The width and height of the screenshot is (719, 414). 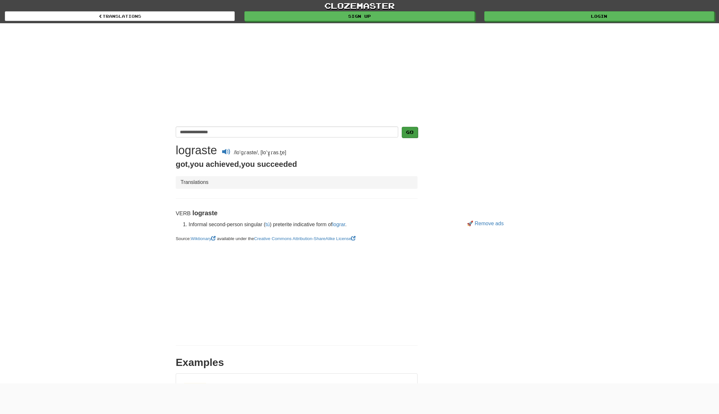 I want to click on a: 🚀 Remove ads, so click(x=485, y=223).